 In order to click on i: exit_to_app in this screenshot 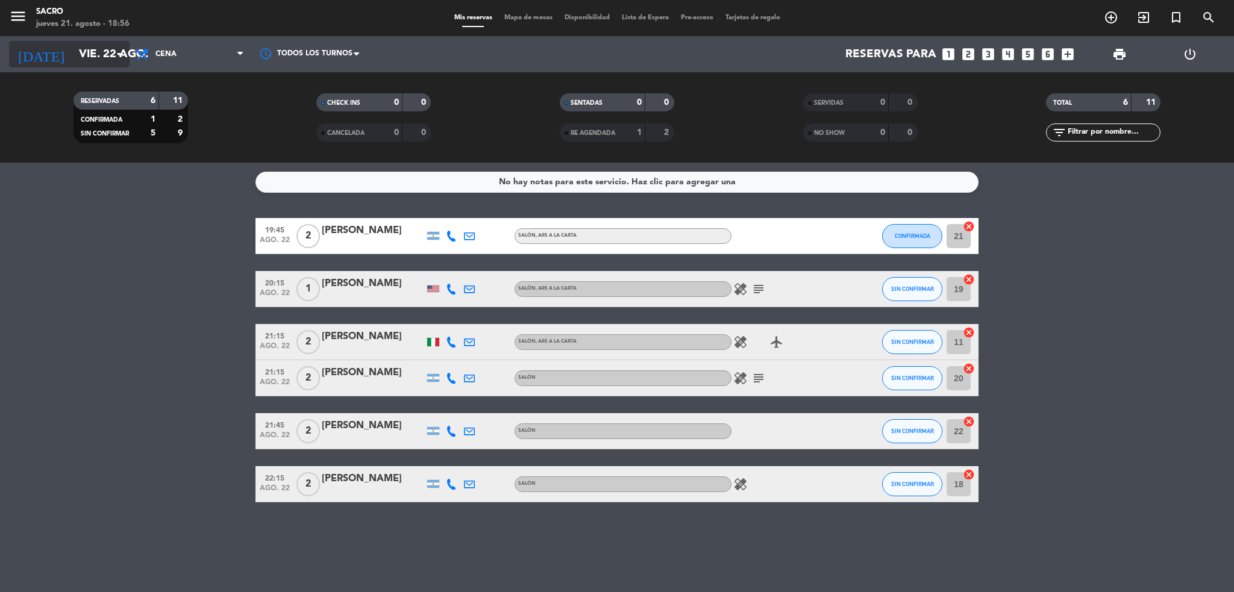, I will do `click(1144, 17)`.